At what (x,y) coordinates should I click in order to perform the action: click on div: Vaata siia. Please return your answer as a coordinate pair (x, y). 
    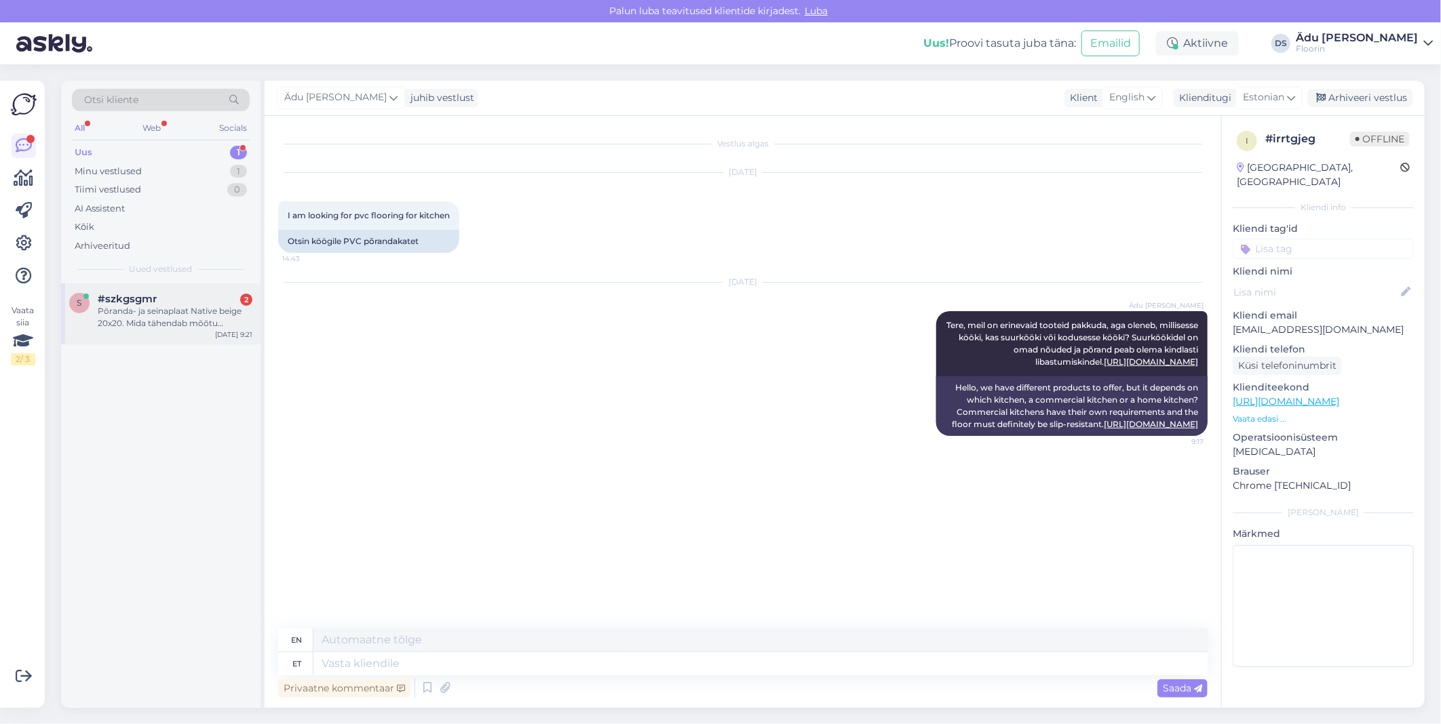
    Looking at the image, I should click on (23, 335).